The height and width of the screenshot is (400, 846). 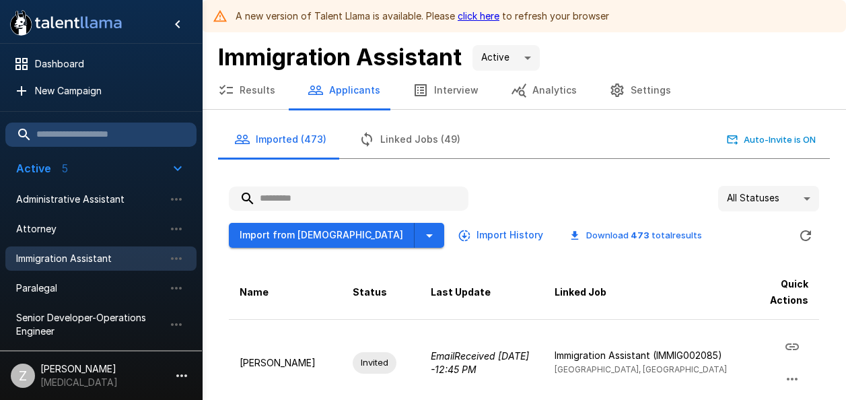 What do you see at coordinates (772, 139) in the screenshot?
I see `button: Auto-Invite is ON` at bounding box center [772, 139].